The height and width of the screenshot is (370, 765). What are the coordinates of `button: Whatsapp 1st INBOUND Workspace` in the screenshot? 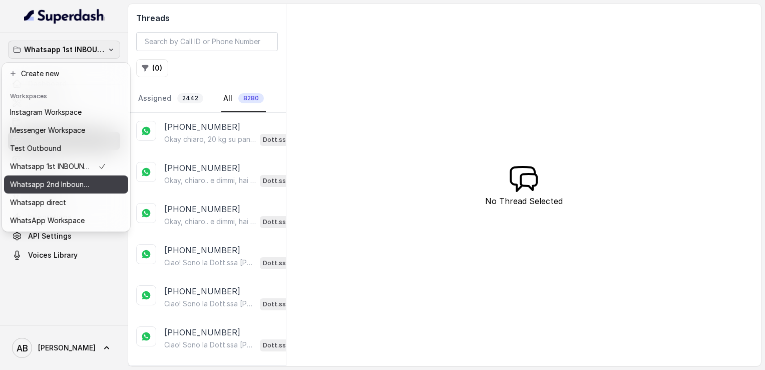 It's located at (64, 50).